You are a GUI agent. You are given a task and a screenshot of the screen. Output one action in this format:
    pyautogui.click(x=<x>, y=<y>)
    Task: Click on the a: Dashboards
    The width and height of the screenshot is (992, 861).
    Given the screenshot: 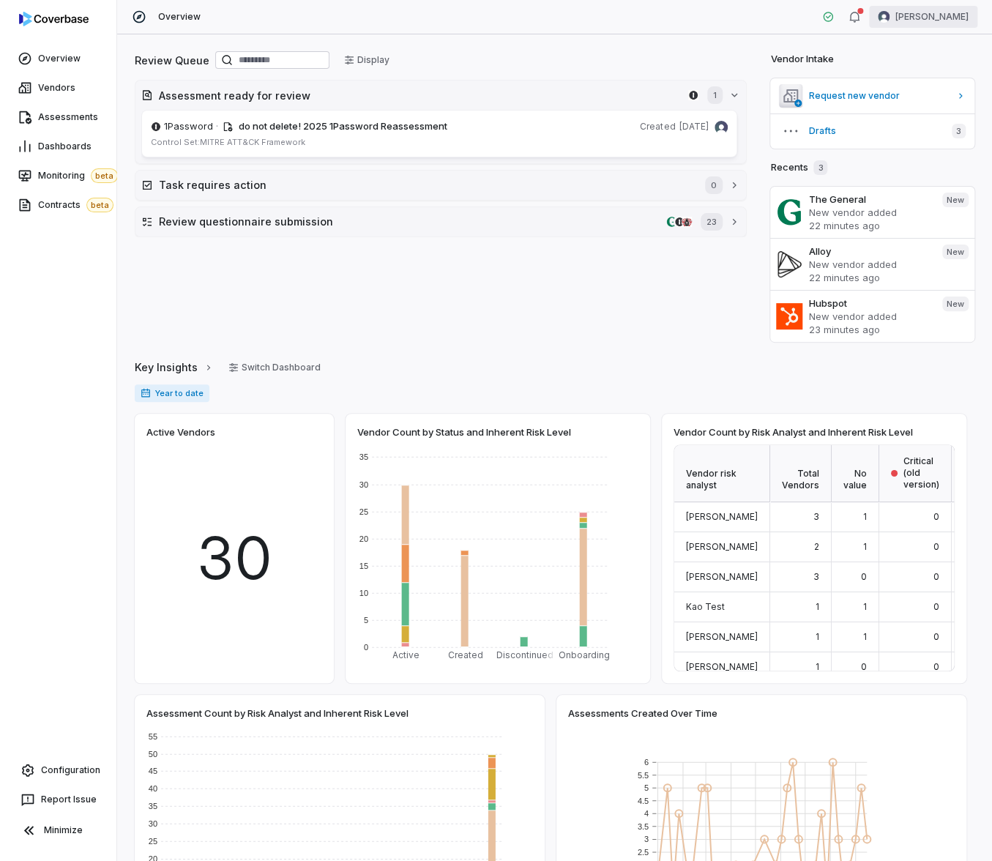 What is the action you would take?
    pyautogui.click(x=58, y=146)
    